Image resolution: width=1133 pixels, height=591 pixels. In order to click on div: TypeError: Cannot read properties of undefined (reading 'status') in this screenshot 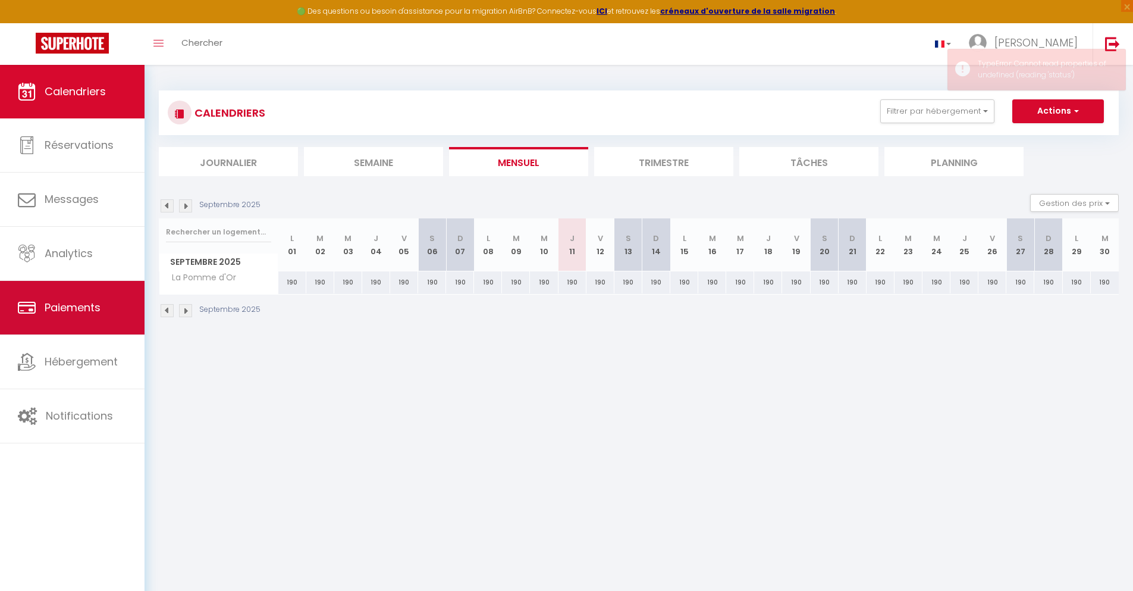, I will do `click(1045, 70)`.